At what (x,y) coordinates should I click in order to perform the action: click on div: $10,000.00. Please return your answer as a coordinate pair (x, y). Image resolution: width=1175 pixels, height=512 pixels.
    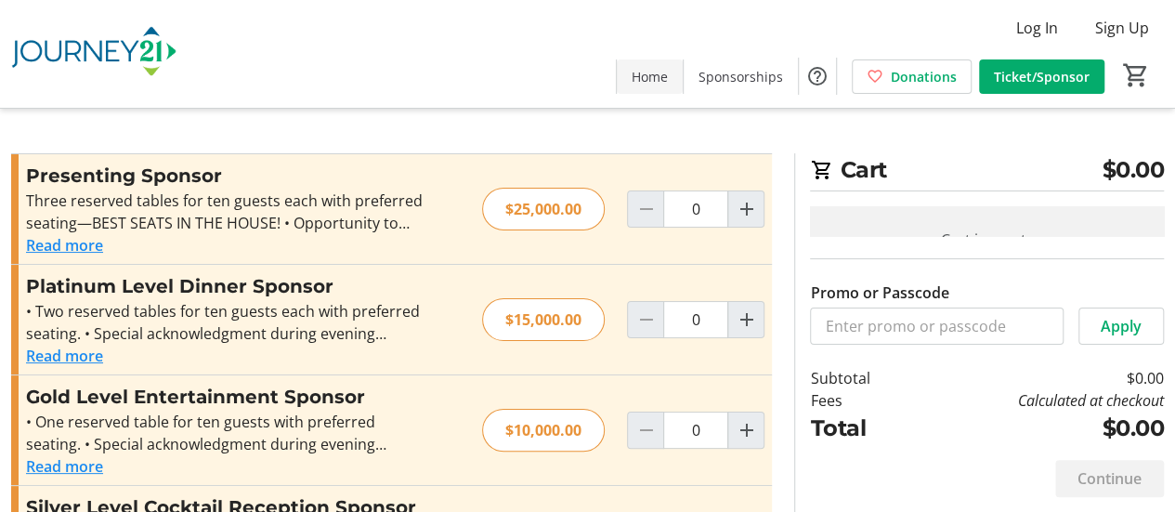
    Looking at the image, I should click on (543, 430).